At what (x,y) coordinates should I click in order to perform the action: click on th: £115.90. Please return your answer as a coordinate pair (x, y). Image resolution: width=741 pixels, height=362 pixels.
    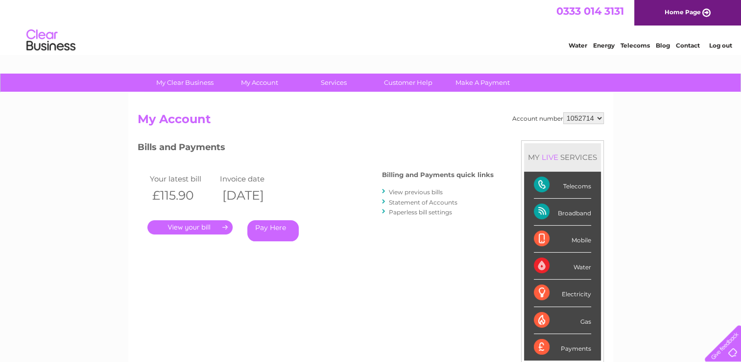
    Looking at the image, I should click on (183, 195).